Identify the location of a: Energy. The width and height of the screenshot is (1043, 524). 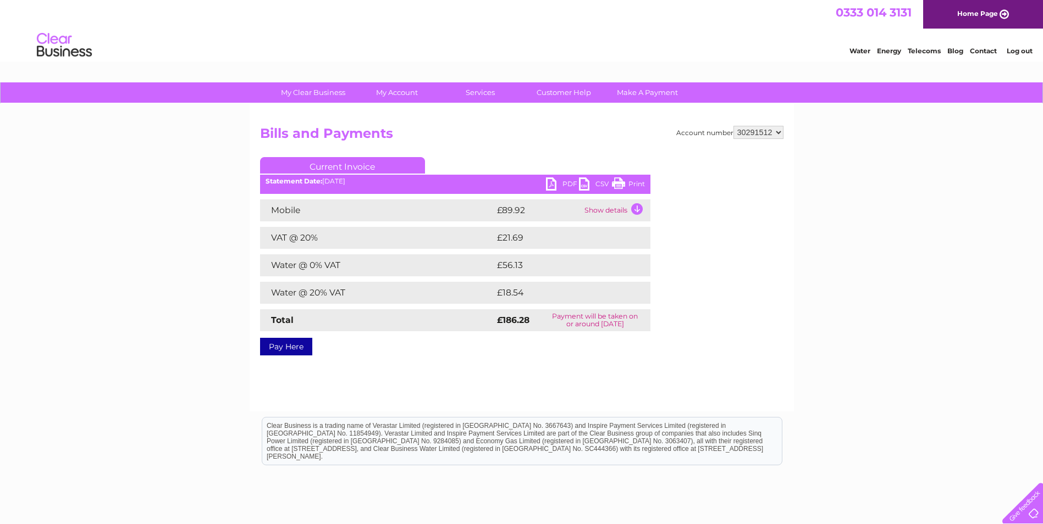
(889, 51).